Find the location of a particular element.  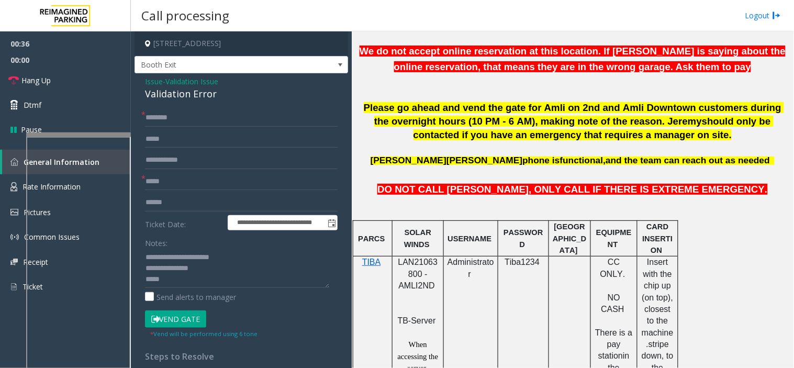

label: Notes: is located at coordinates (156, 241).